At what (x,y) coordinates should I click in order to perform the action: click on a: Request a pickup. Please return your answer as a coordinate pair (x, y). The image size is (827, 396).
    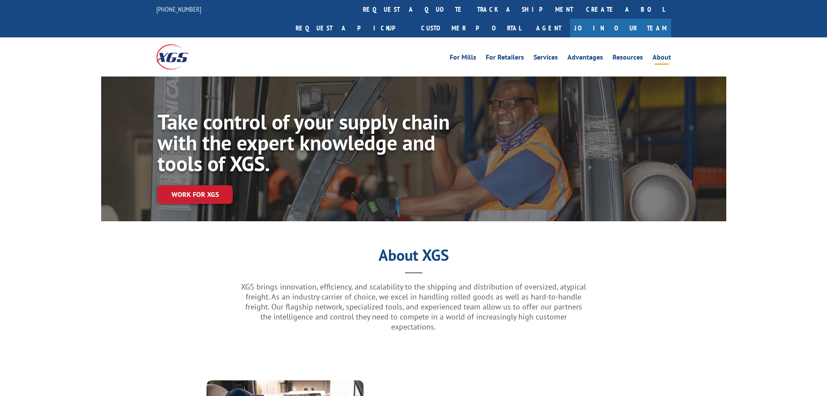
    Looking at the image, I should click on (352, 28).